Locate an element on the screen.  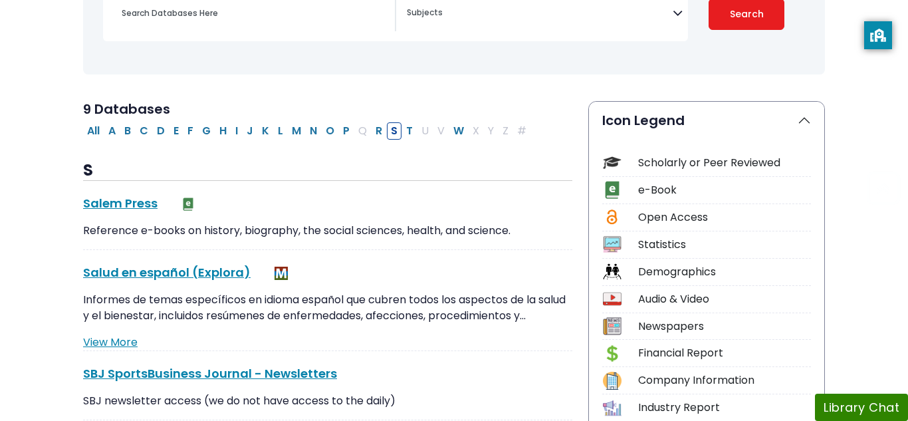
div: Demographics is located at coordinates (724, 272).